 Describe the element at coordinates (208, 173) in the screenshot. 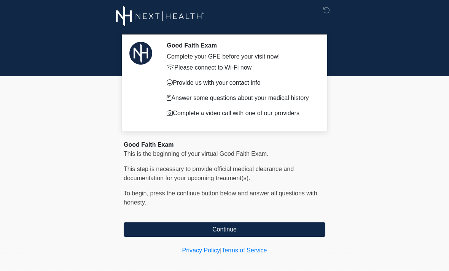

I see `span: This step is necessary to provide official medical clearance and documentation for your upcoming ...` at that location.